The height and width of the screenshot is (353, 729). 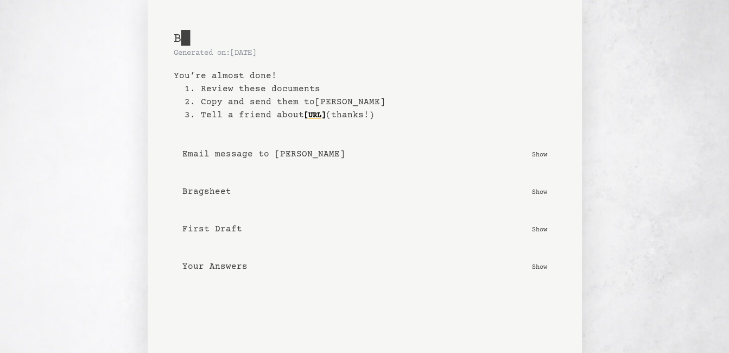 What do you see at coordinates (365, 76) in the screenshot?
I see `b: You’re almost done!` at bounding box center [365, 76].